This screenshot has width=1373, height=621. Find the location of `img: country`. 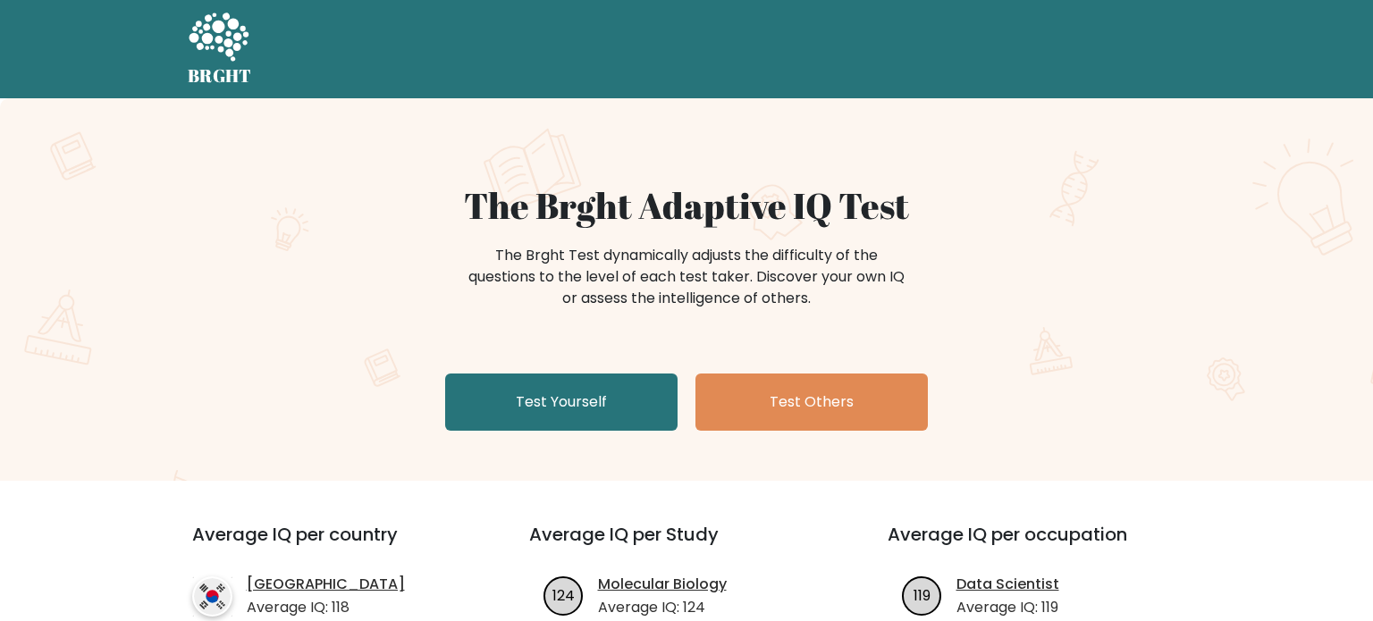

img: country is located at coordinates (212, 596).